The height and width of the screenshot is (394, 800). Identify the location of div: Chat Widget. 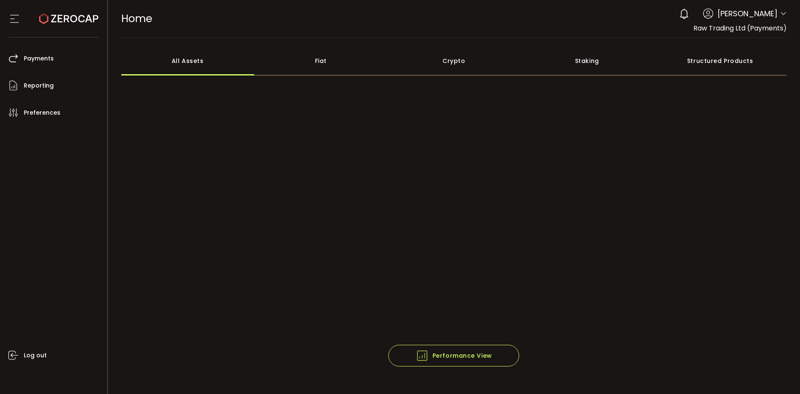
(779, 374).